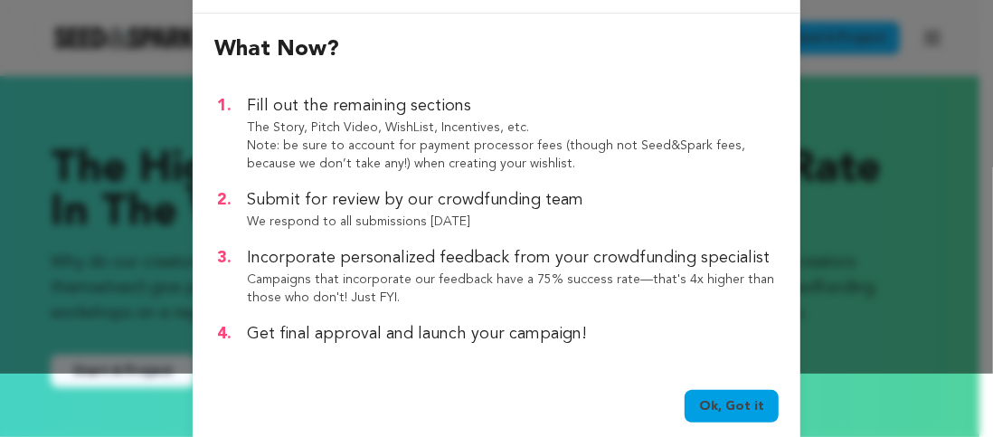  What do you see at coordinates (513, 289) in the screenshot?
I see `p: Campaigns that incorporate our feedback have a 75% success rate—that's 4x higher than those who d...` at bounding box center [513, 289].